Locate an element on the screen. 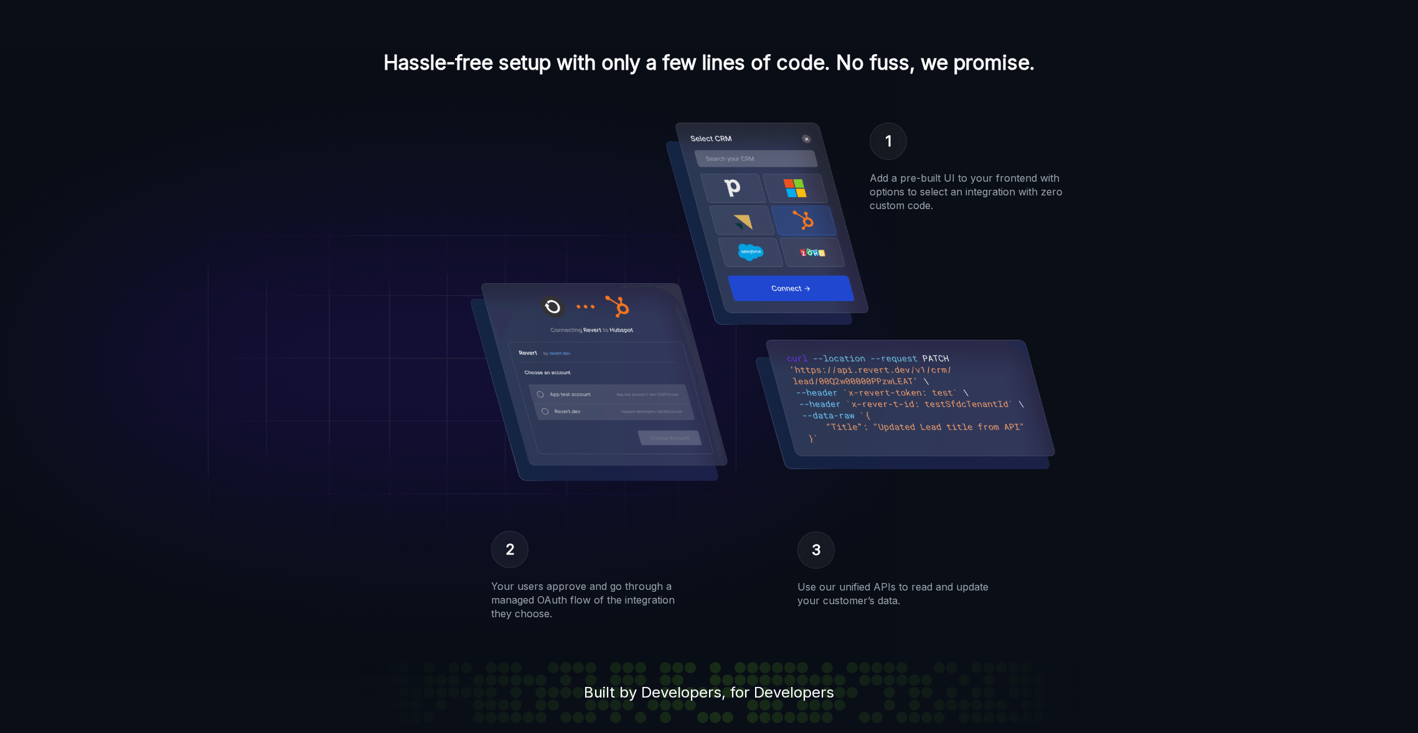  div: 1 is located at coordinates (888, 141).